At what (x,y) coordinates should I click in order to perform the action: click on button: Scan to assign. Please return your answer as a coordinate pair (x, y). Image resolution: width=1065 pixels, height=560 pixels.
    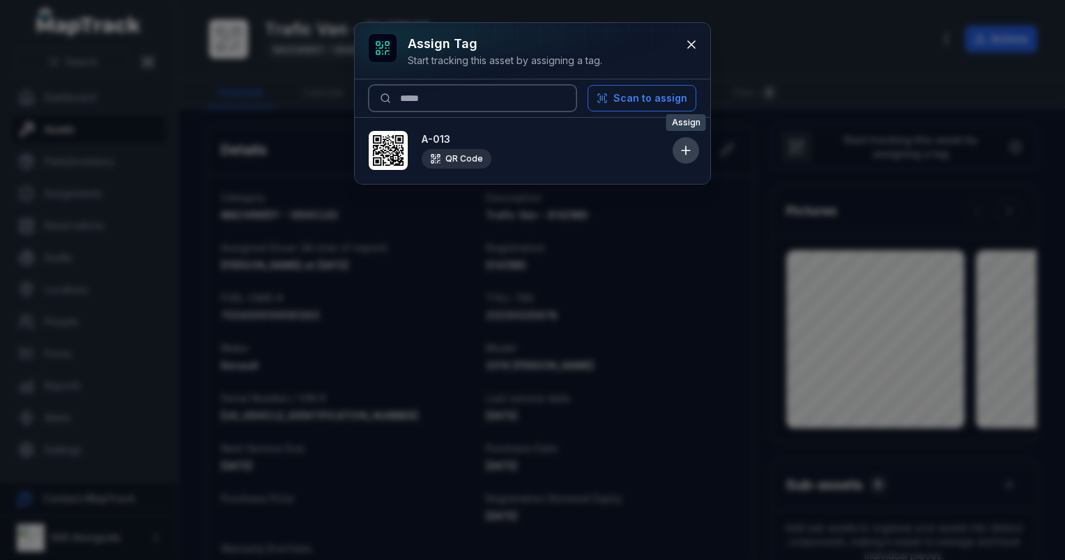
    Looking at the image, I should click on (642, 98).